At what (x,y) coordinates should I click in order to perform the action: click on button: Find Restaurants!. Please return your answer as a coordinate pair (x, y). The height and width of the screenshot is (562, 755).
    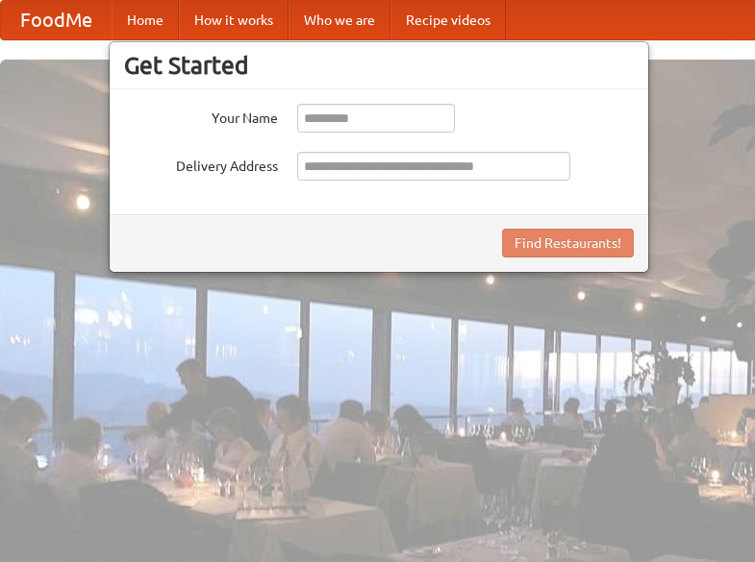
    Looking at the image, I should click on (567, 243).